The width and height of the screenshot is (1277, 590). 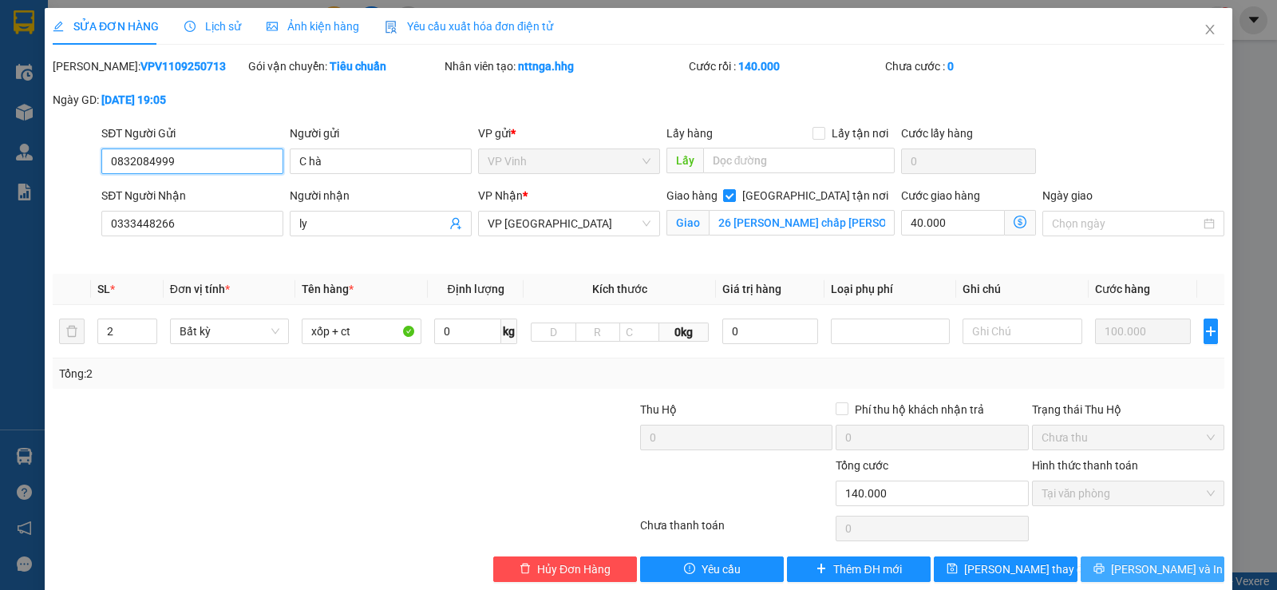 I want to click on span: Yêu cầu xuất hóa đơn điện tử, so click(x=468, y=26).